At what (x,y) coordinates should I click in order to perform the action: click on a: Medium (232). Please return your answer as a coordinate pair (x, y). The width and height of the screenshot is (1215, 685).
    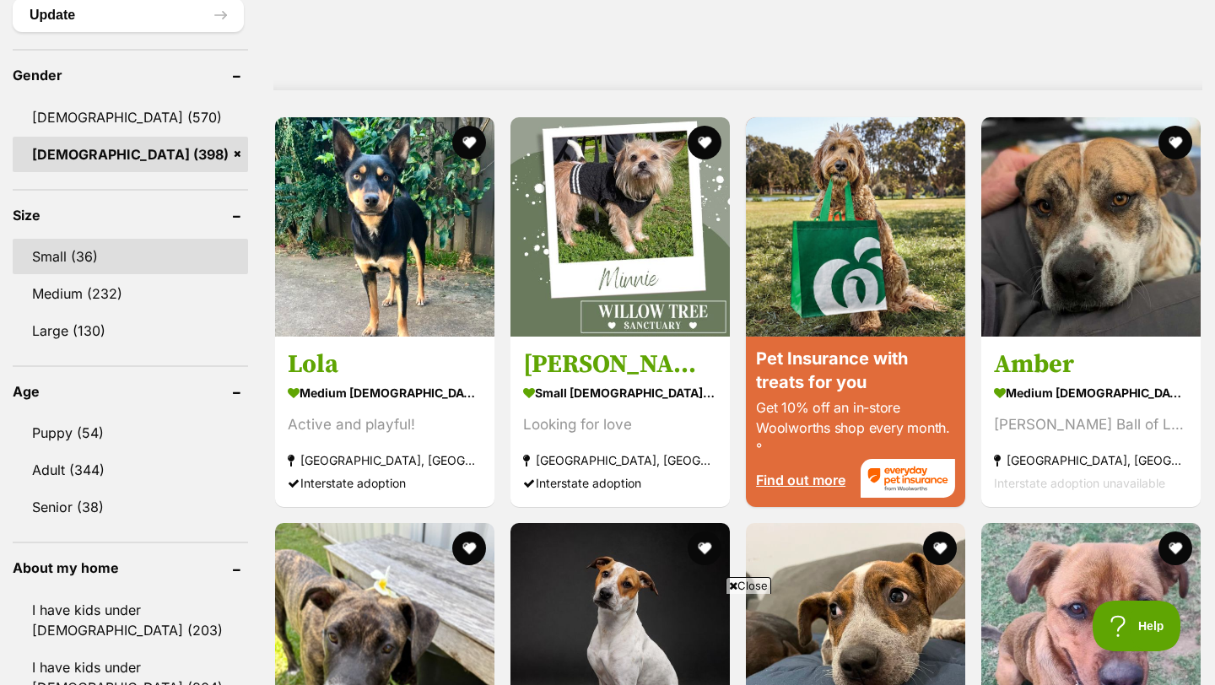
    Looking at the image, I should click on (130, 294).